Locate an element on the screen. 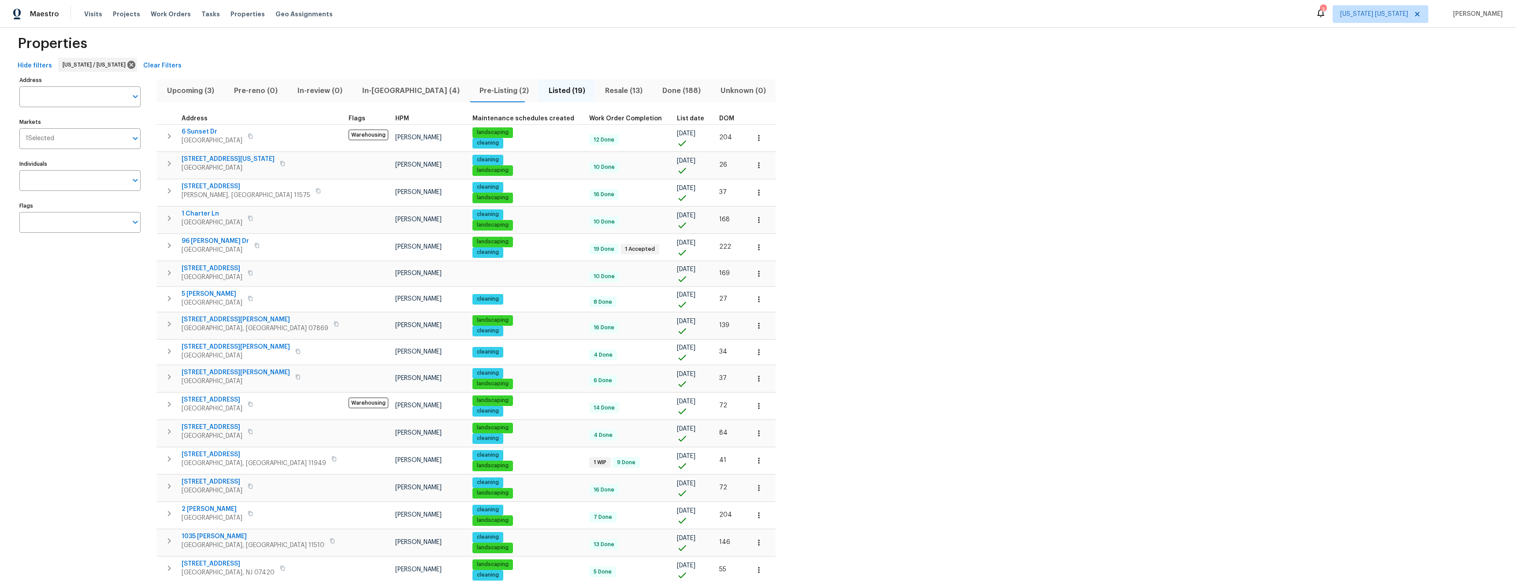 The width and height of the screenshot is (1516, 581). span: 5 Done is located at coordinates (602, 572).